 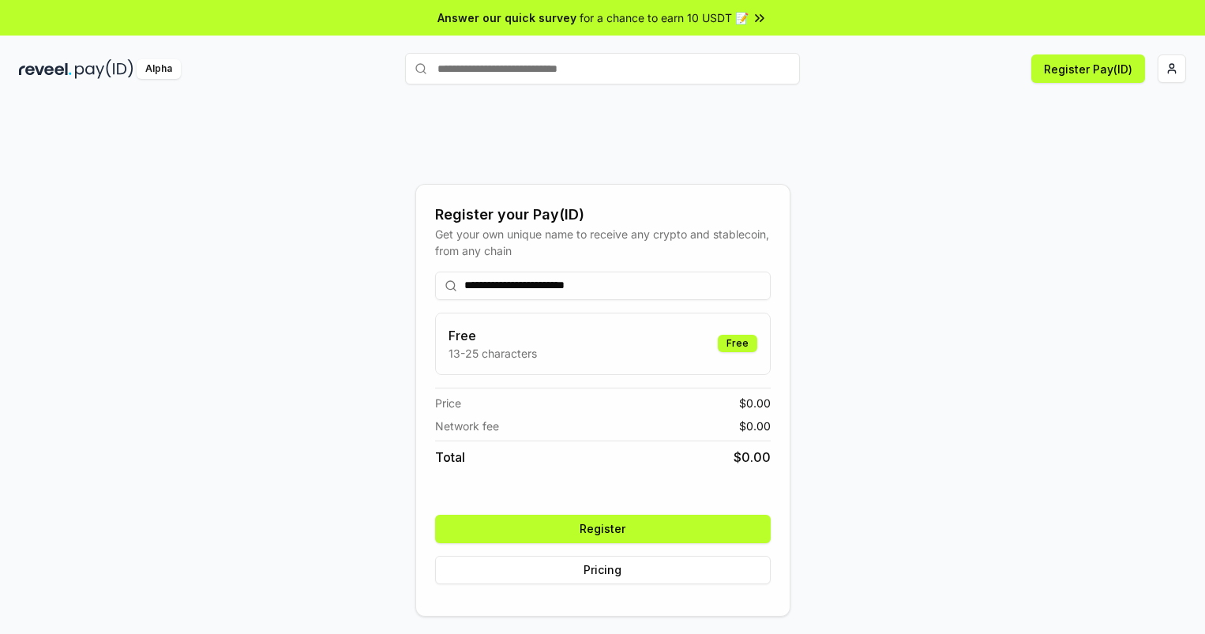 What do you see at coordinates (448, 403) in the screenshot?
I see `span: Price` at bounding box center [448, 403].